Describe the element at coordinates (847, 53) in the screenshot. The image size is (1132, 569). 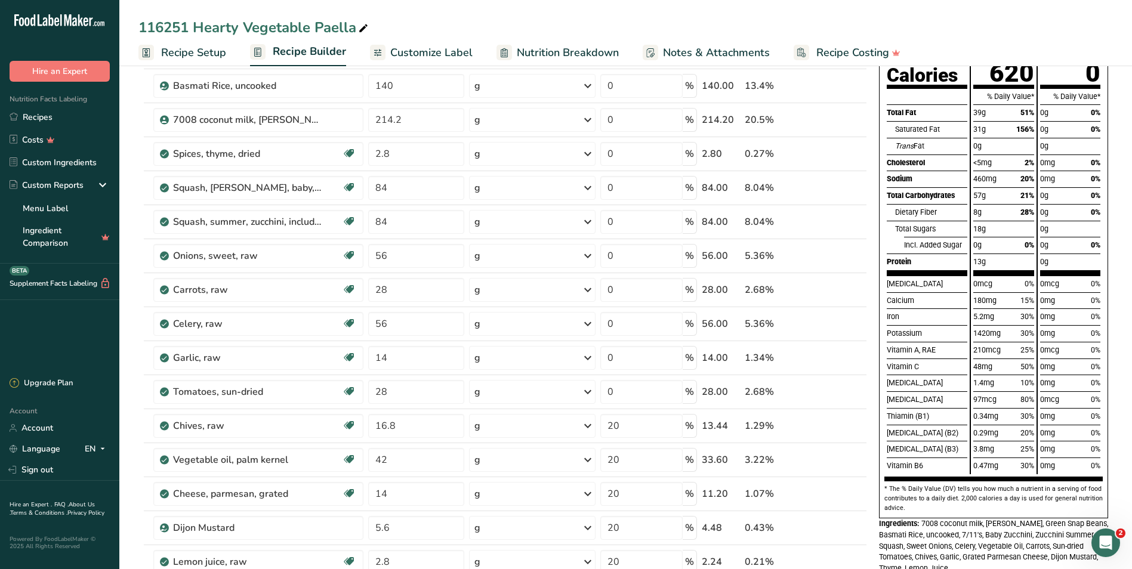
I see `a: Recipe Costing` at that location.